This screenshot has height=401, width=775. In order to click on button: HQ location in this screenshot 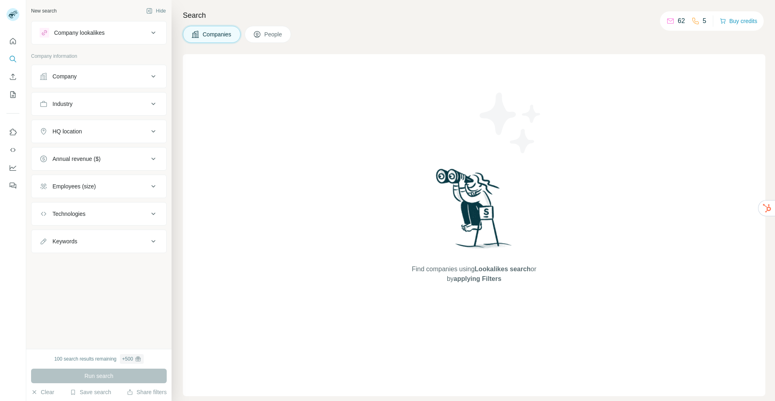, I will do `click(99, 131)`.